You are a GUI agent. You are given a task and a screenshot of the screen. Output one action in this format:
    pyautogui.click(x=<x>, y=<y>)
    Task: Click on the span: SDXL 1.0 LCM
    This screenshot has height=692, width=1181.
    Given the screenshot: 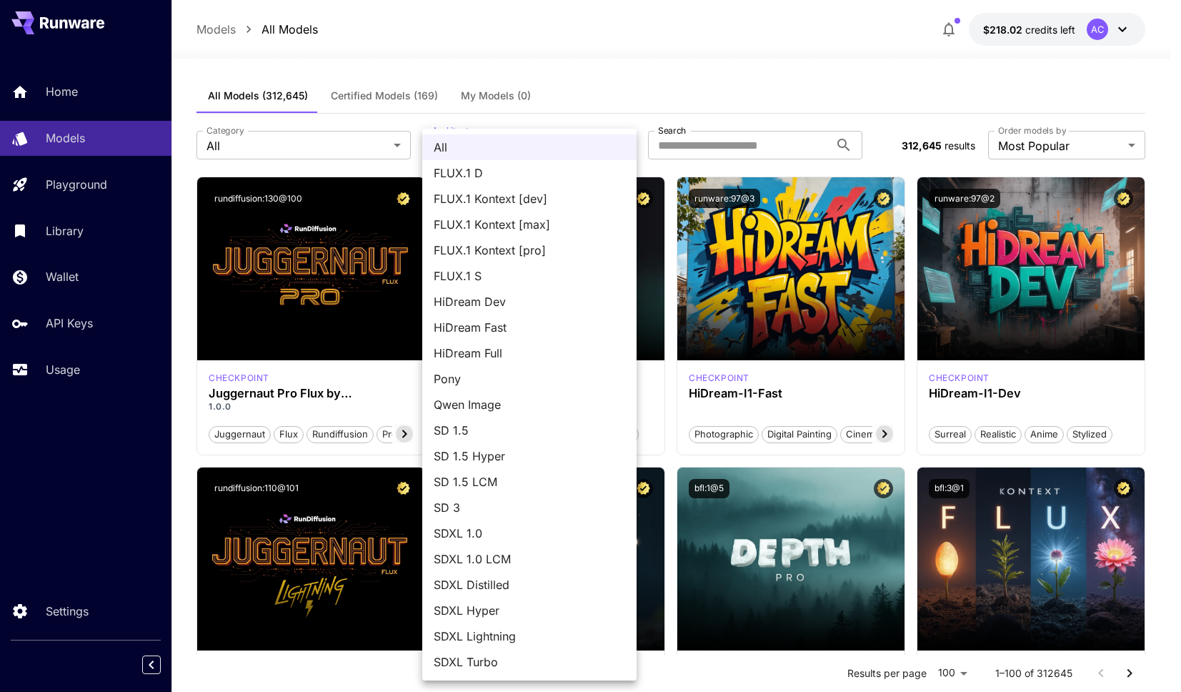 What is the action you would take?
    pyautogui.click(x=529, y=559)
    